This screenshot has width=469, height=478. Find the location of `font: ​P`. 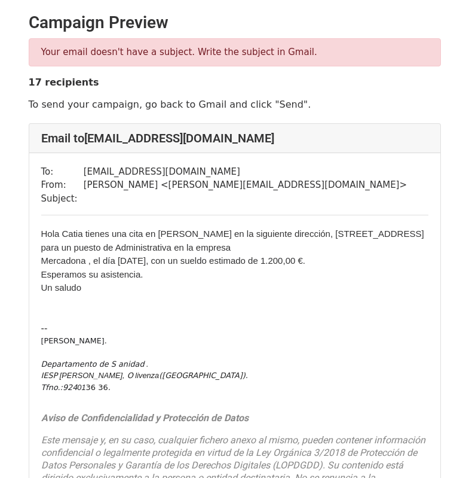

font: ​P is located at coordinates (55, 375).